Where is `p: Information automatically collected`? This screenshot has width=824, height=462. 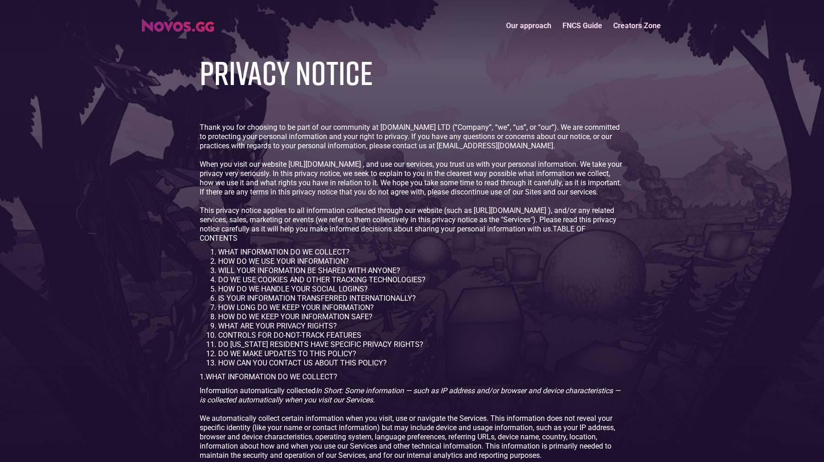
p: Information automatically collected is located at coordinates (412, 395).